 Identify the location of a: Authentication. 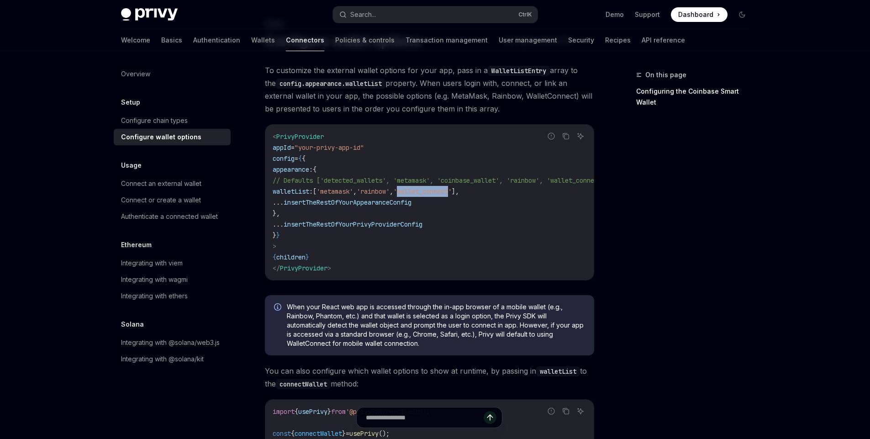
(216, 40).